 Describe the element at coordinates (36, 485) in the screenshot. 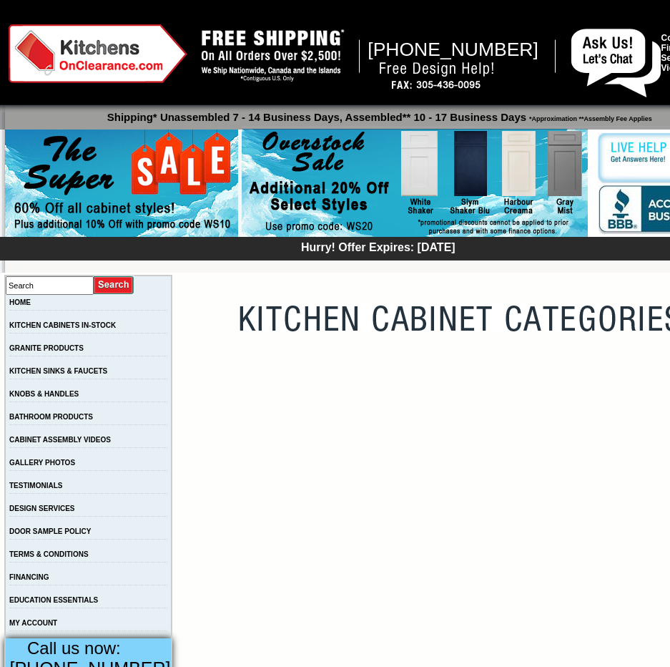

I see `a: TESTIMONIALS` at that location.